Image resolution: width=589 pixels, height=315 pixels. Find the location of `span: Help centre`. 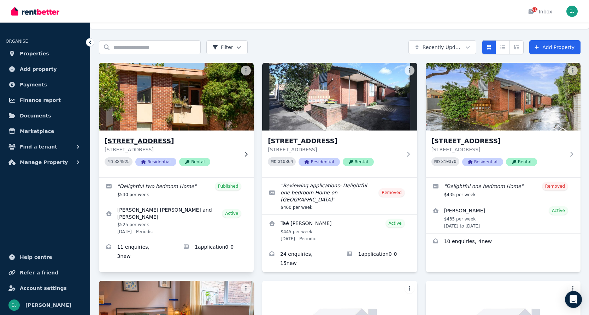

span: Help centre is located at coordinates (36, 257).